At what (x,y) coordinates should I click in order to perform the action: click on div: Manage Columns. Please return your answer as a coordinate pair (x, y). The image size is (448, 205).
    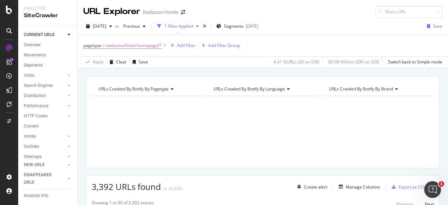
    Looking at the image, I should click on (363, 187).